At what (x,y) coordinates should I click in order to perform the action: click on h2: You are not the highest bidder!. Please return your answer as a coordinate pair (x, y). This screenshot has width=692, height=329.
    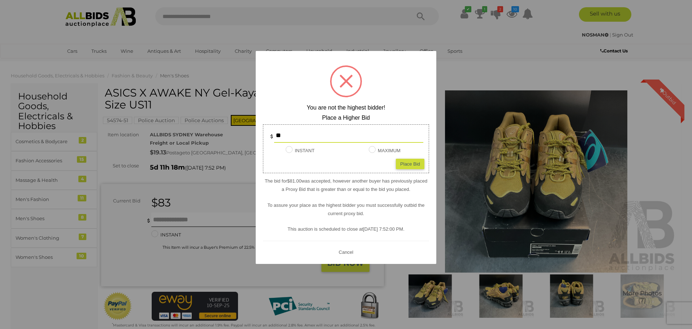
    Looking at the image, I should click on (346, 108).